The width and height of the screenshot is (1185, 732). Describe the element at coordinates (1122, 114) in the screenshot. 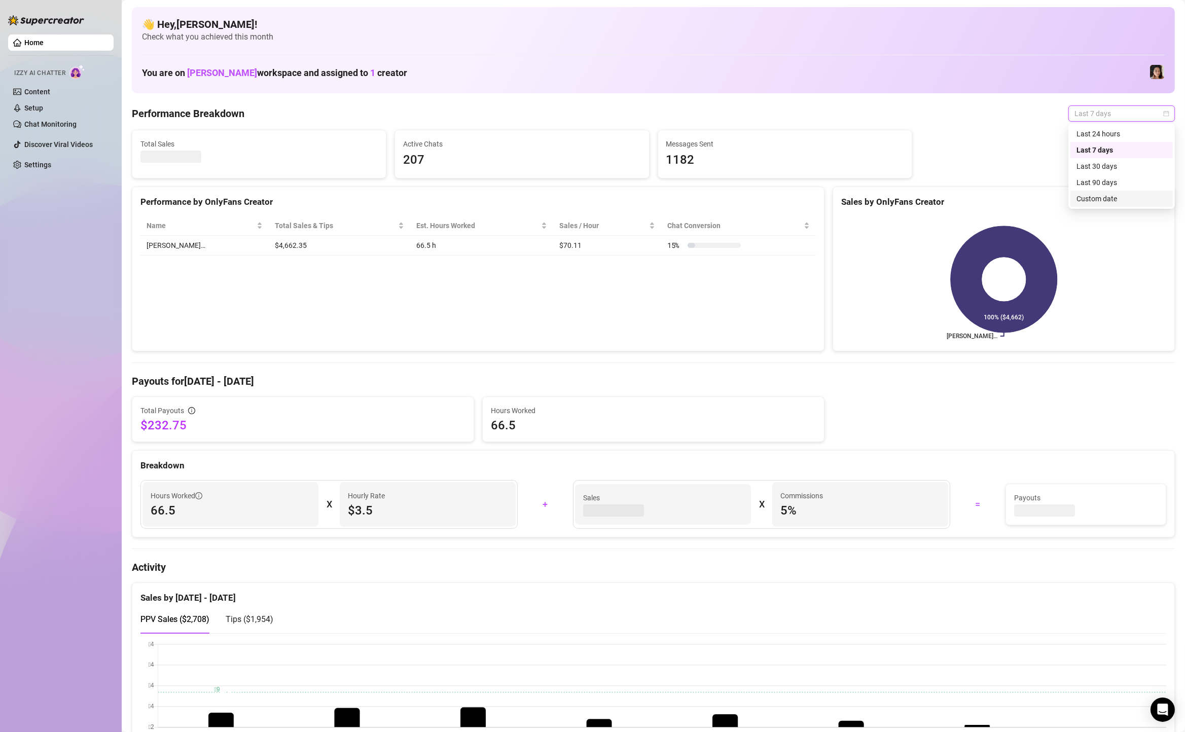

I see `span: Last 7 days` at that location.